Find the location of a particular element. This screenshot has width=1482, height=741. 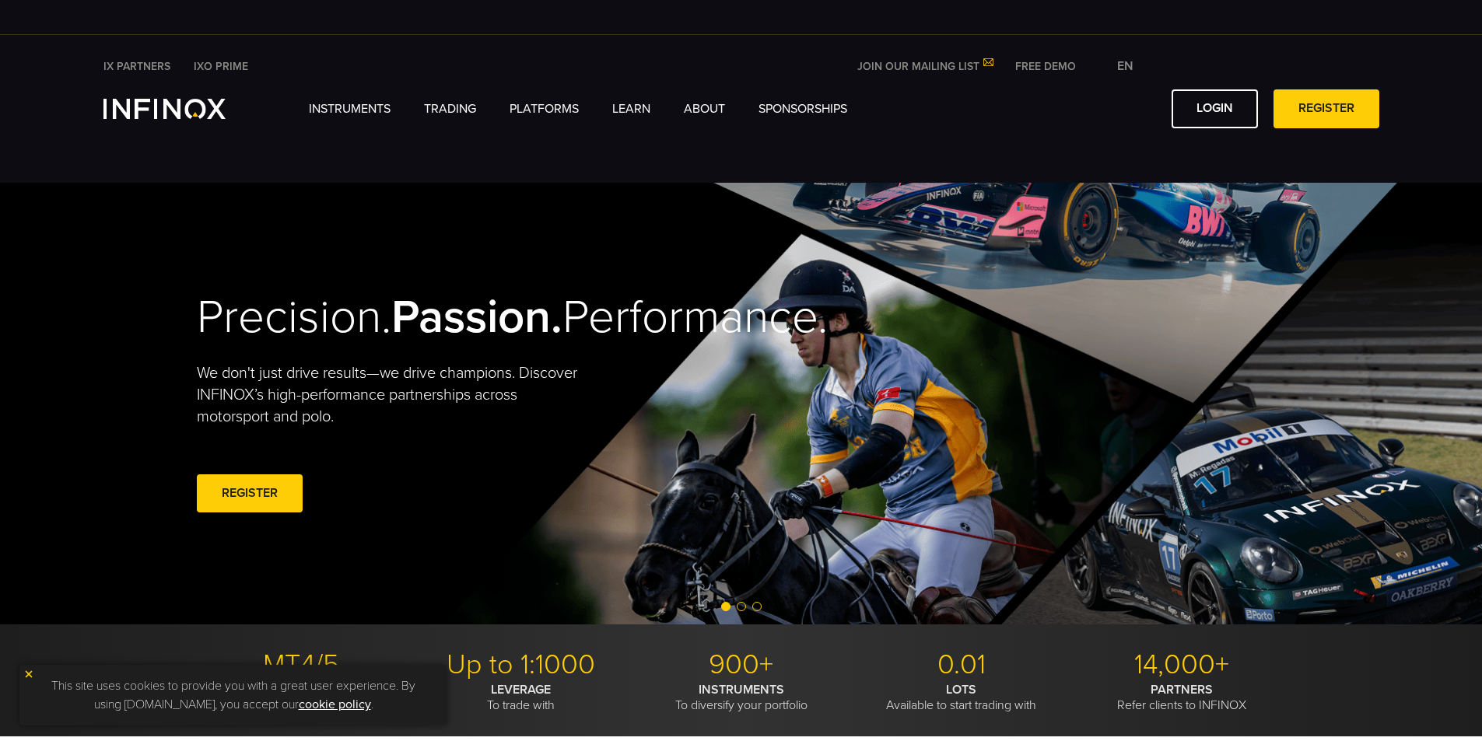

a: cookie policy is located at coordinates (334, 705).